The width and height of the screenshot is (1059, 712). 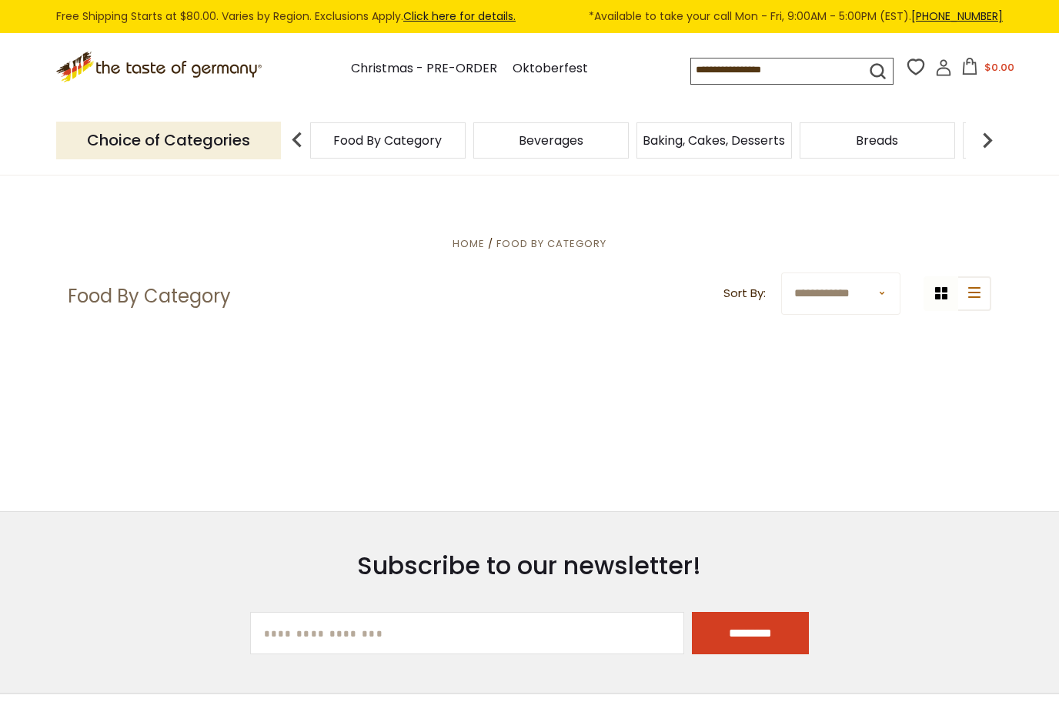 I want to click on img: next arrow, so click(x=988, y=140).